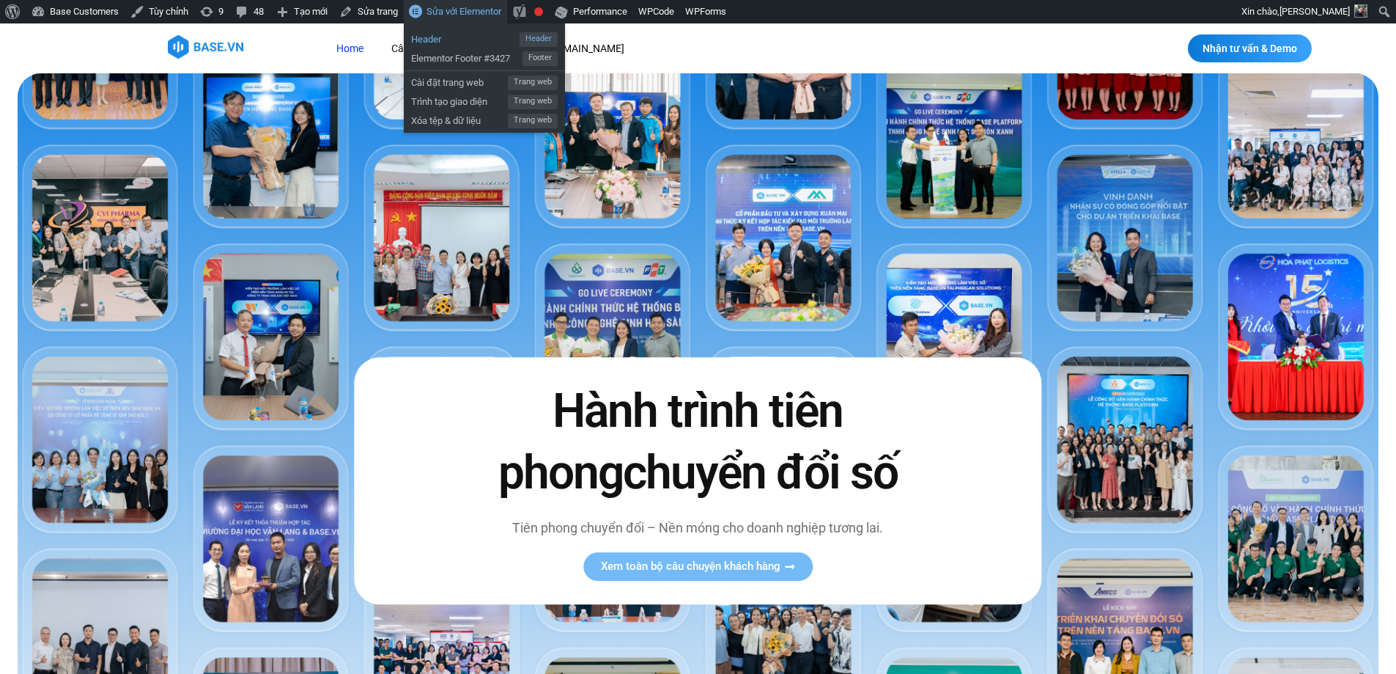  What do you see at coordinates (1250, 48) in the screenshot?
I see `span: Nhận tư vấn & Demo` at bounding box center [1250, 48].